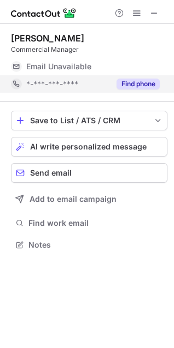 This screenshot has width=174, height=348. What do you see at coordinates (96, 223) in the screenshot?
I see `span: Find work email` at bounding box center [96, 223].